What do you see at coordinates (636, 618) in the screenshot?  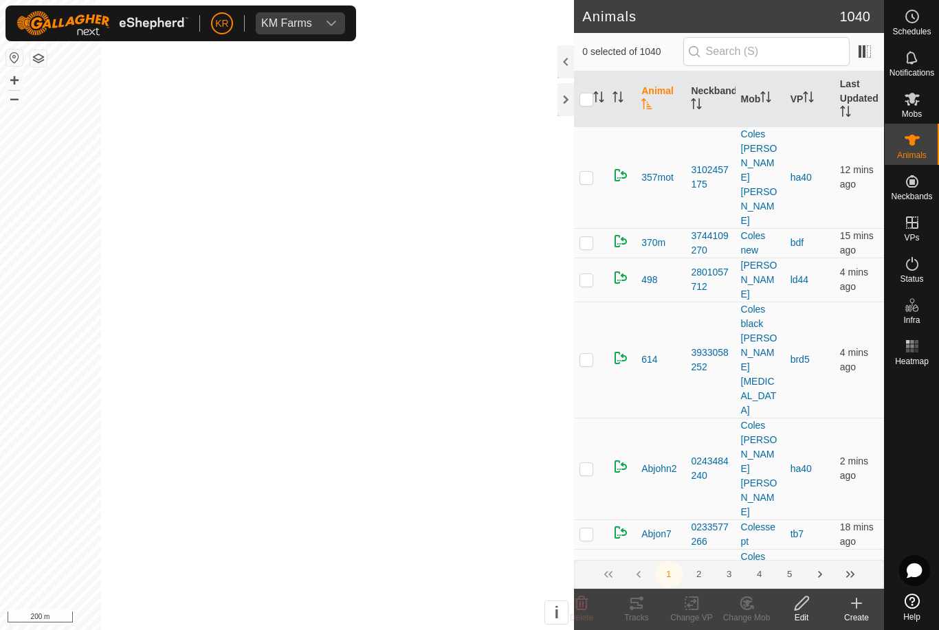 I see `div: Tracks` at bounding box center [636, 618].